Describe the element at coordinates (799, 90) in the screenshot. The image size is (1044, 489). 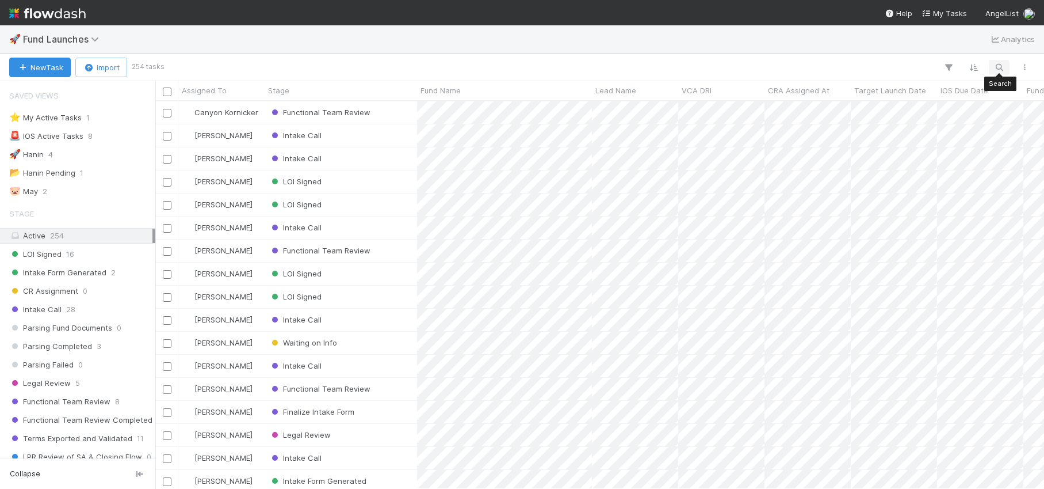
I see `span: CRA Assigned At` at that location.